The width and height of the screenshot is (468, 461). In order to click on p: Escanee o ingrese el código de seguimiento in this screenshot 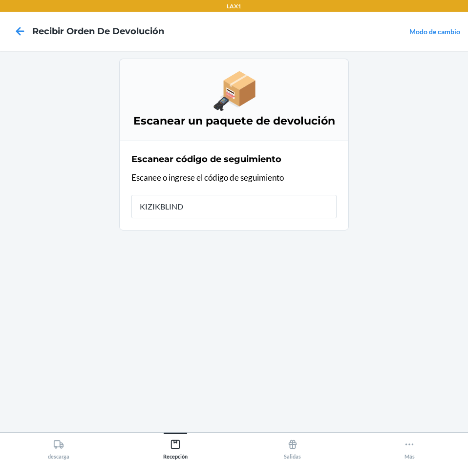, I will do `click(234, 178)`.